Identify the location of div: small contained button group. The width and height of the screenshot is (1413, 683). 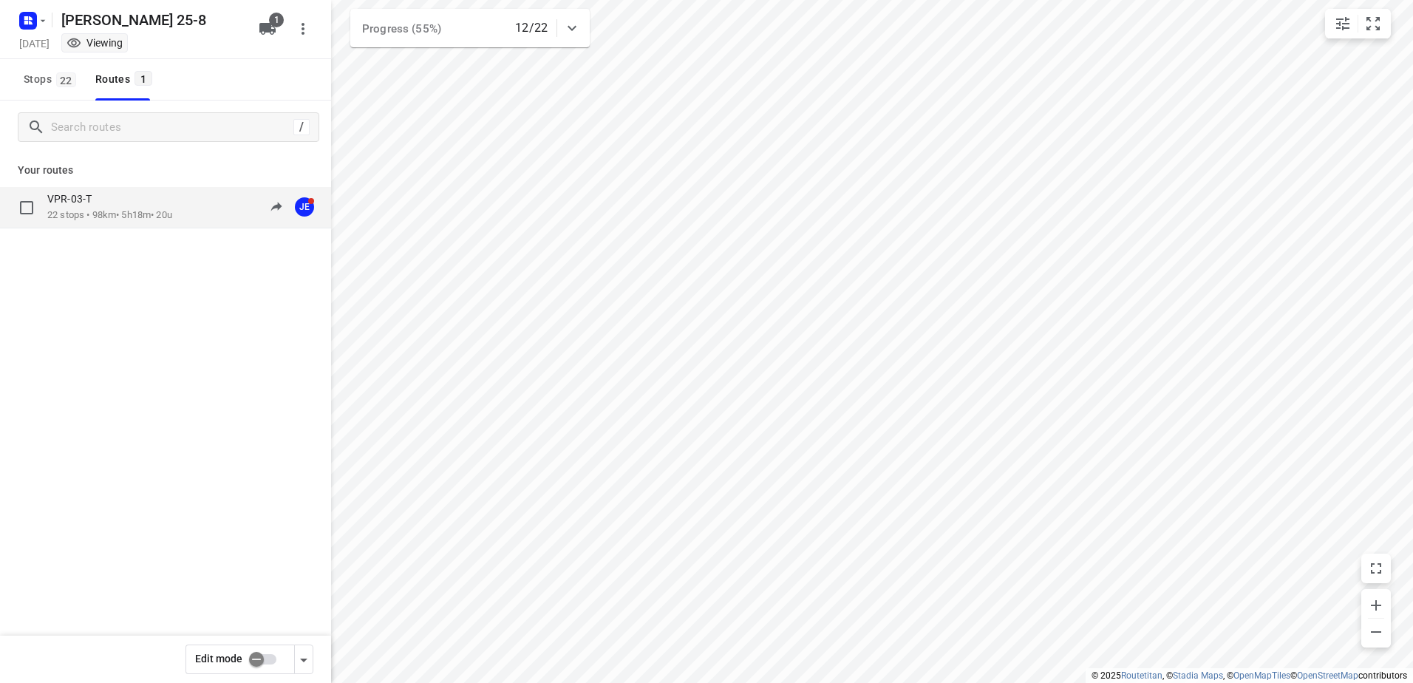
(1358, 24).